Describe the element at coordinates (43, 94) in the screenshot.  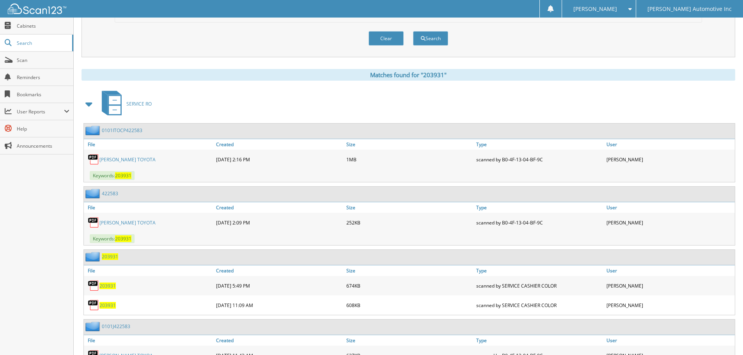
I see `span: Bookmarks` at that location.